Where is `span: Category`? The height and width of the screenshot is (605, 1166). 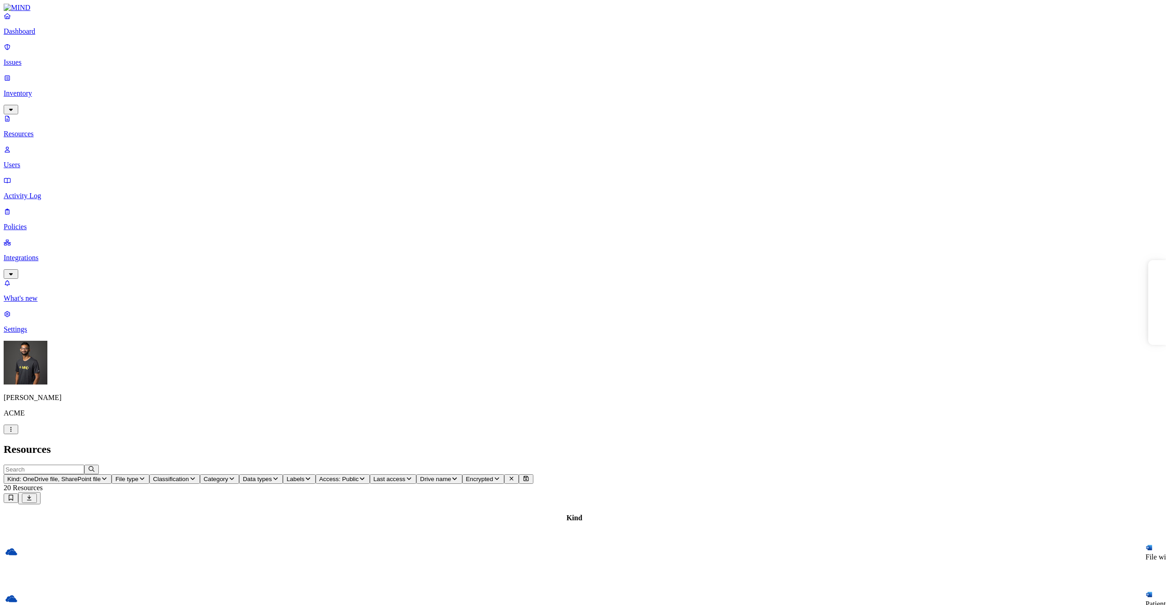 span: Category is located at coordinates (216, 479).